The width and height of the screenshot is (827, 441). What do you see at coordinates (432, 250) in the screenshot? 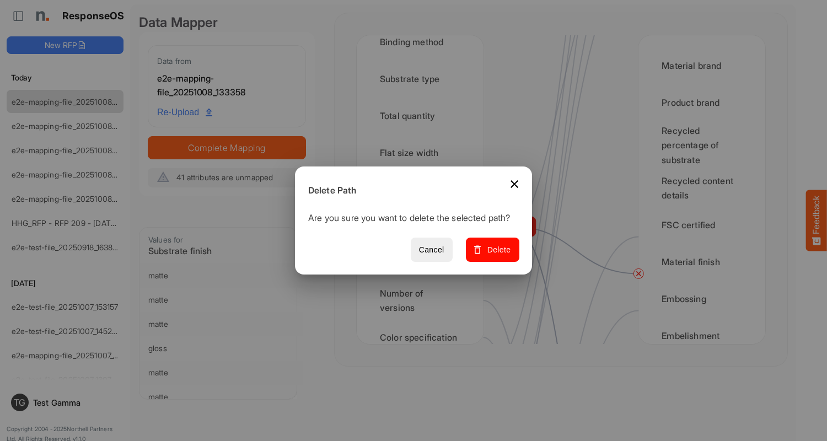
I see `button: Cancel` at bounding box center [432, 250].